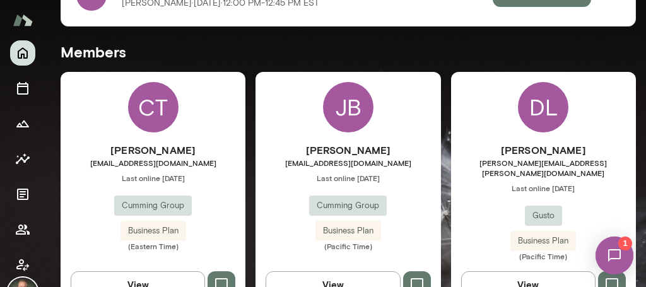 The height and width of the screenshot is (287, 646). What do you see at coordinates (23, 53) in the screenshot?
I see `button: Home` at bounding box center [23, 53].